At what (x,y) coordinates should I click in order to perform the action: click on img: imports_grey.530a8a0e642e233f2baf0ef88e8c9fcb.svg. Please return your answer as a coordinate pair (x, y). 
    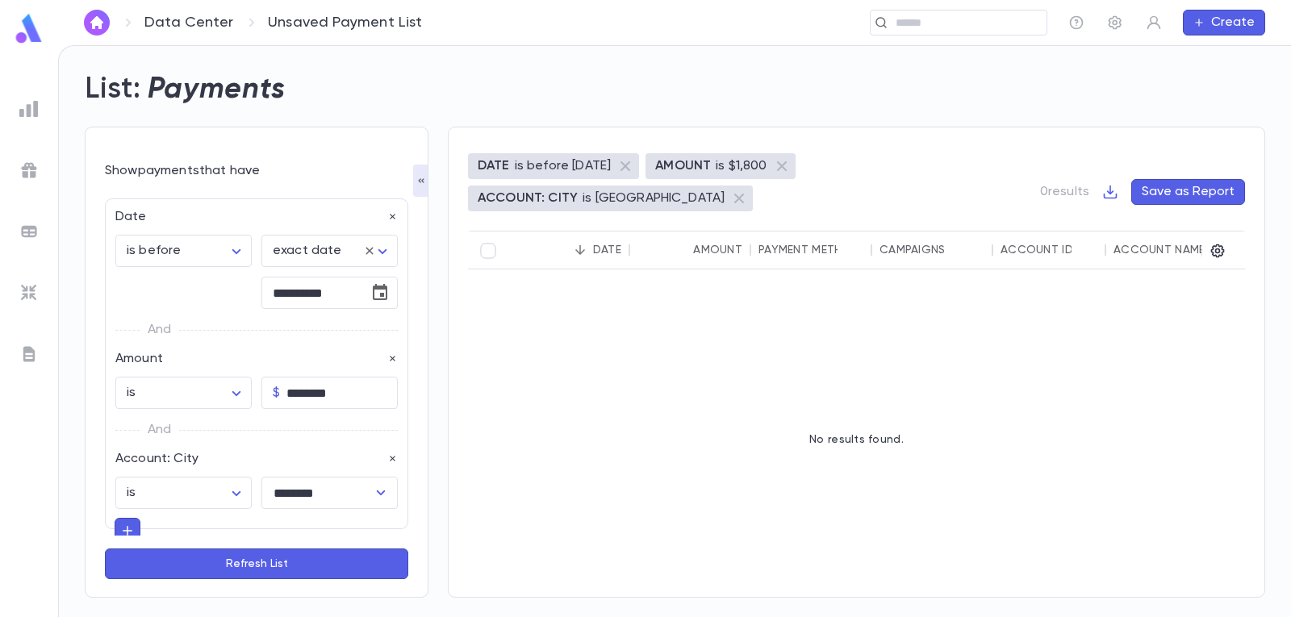
    Looking at the image, I should click on (29, 293).